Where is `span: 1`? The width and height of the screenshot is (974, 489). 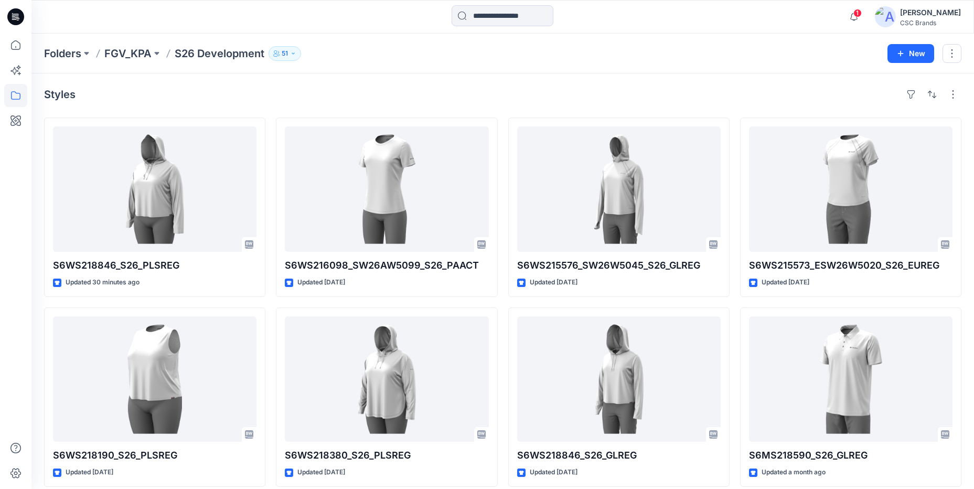 span: 1 is located at coordinates (858, 13).